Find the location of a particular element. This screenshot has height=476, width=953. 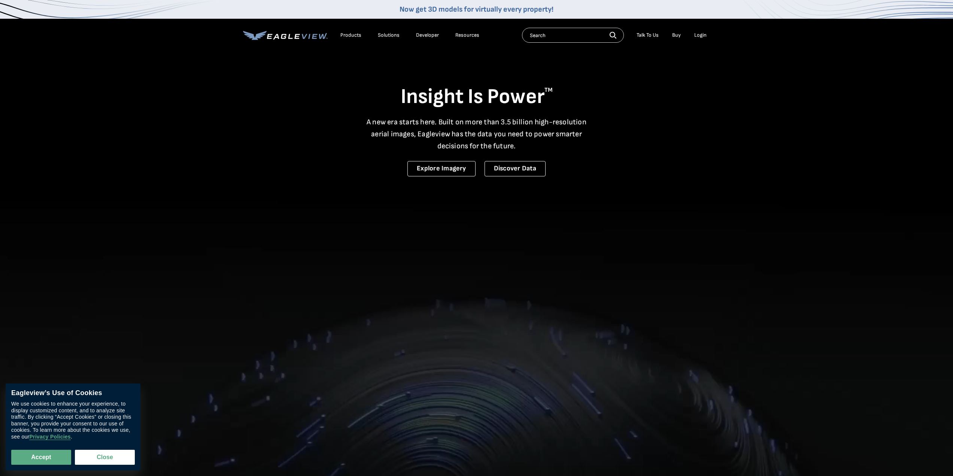

button: Close is located at coordinates (105, 457).